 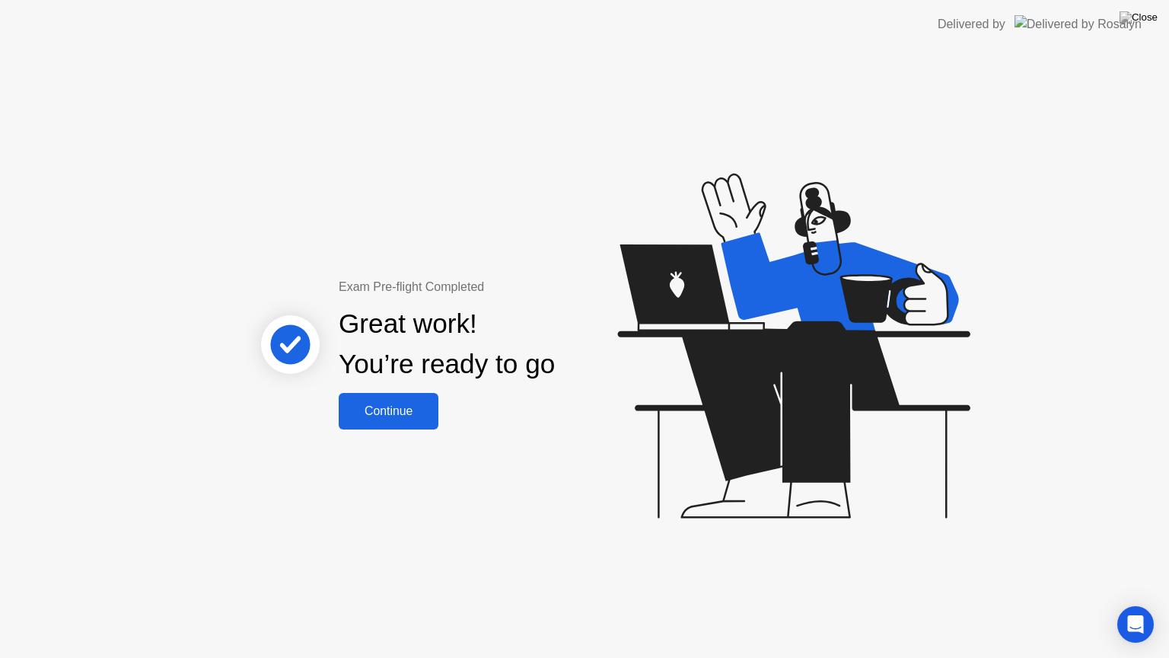 What do you see at coordinates (1139, 18) in the screenshot?
I see `img: Close` at bounding box center [1139, 18].